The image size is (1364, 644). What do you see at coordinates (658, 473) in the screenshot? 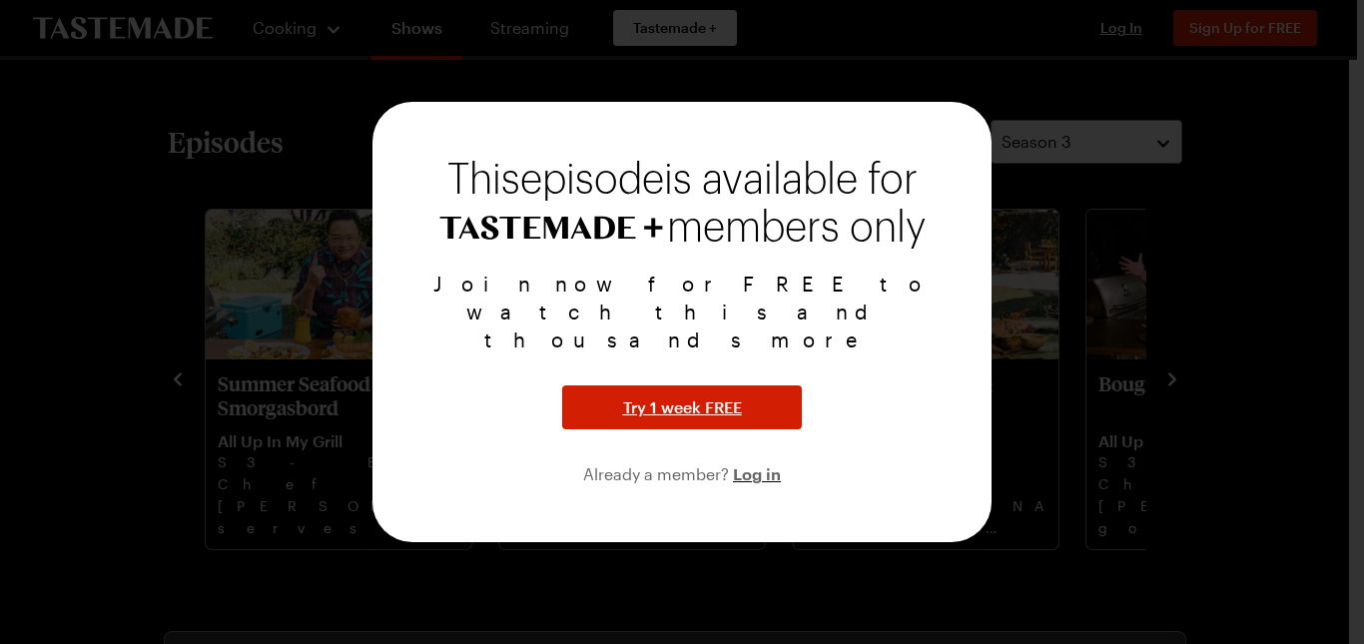
I see `span: Already a member?` at bounding box center [658, 473].